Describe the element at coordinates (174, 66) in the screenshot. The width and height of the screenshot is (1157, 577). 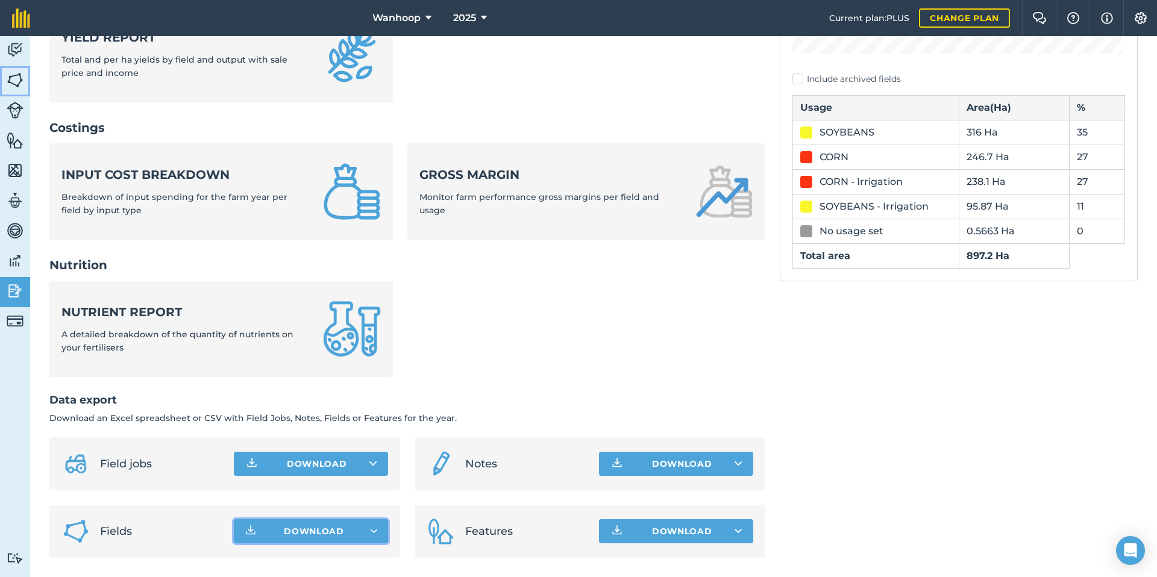
I see `span: Total and per ha yields by field and output with sale price and income` at that location.